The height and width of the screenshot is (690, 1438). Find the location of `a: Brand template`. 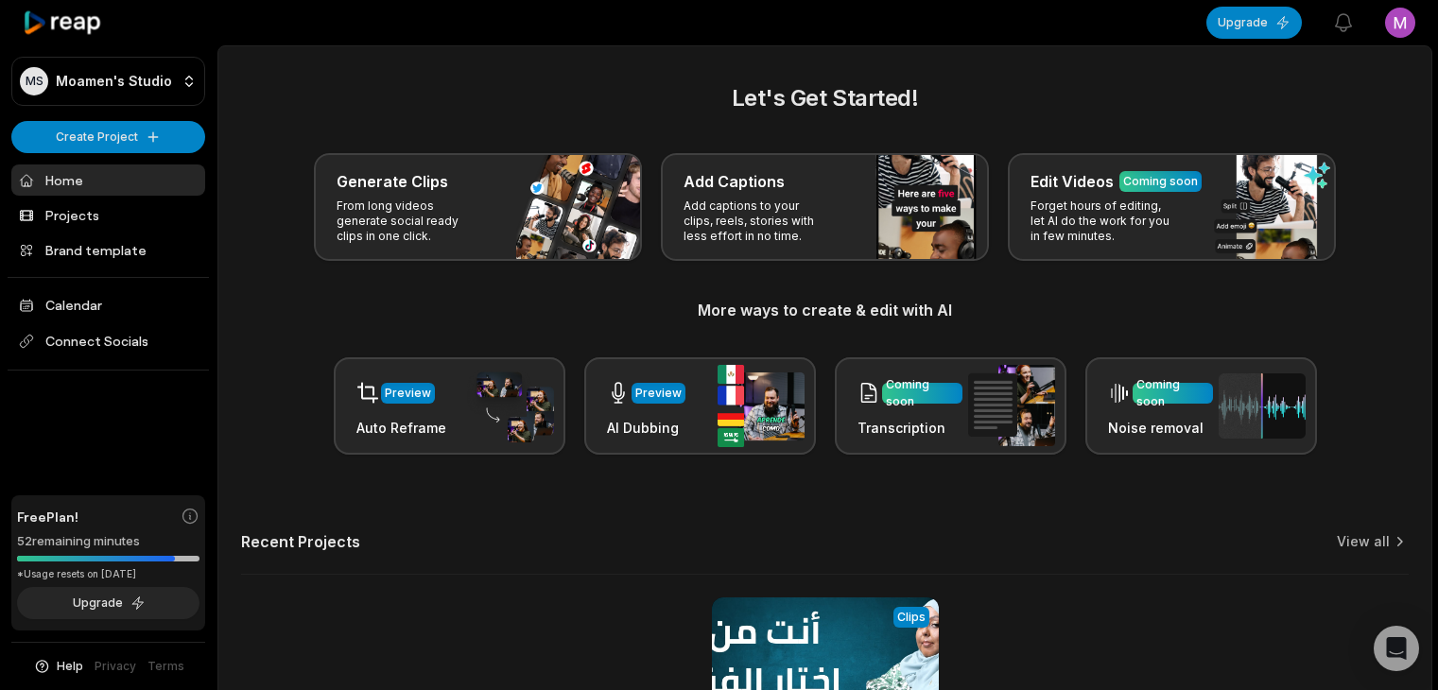

a: Brand template is located at coordinates (108, 250).